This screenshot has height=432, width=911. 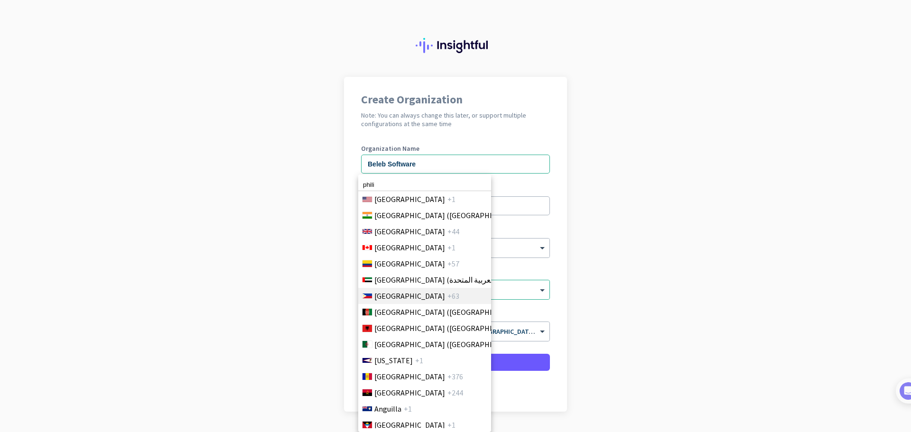 I want to click on input: Search Country, so click(x=425, y=185).